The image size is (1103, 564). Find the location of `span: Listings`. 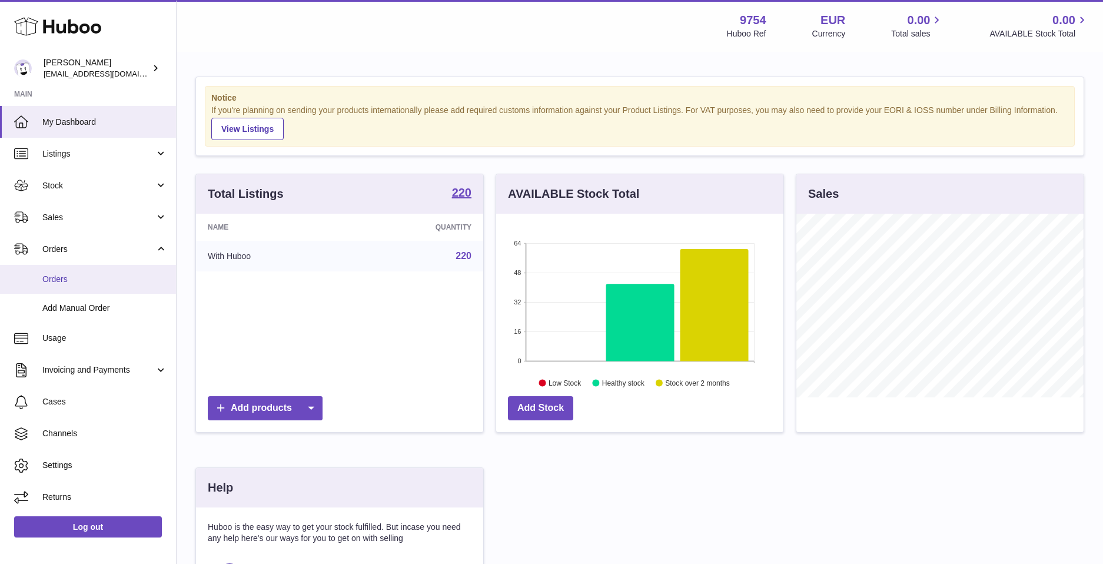

span: Listings is located at coordinates (98, 154).